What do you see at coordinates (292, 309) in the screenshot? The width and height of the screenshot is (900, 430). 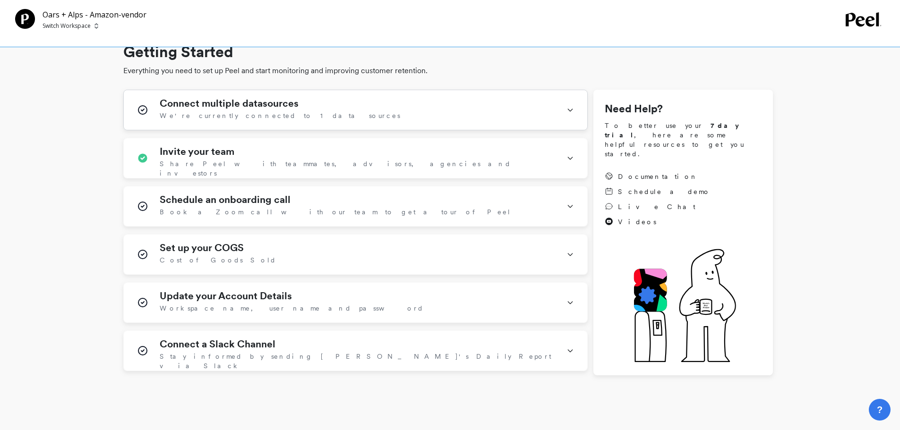 I see `span: Workspace name, user name and password` at bounding box center [292, 309].